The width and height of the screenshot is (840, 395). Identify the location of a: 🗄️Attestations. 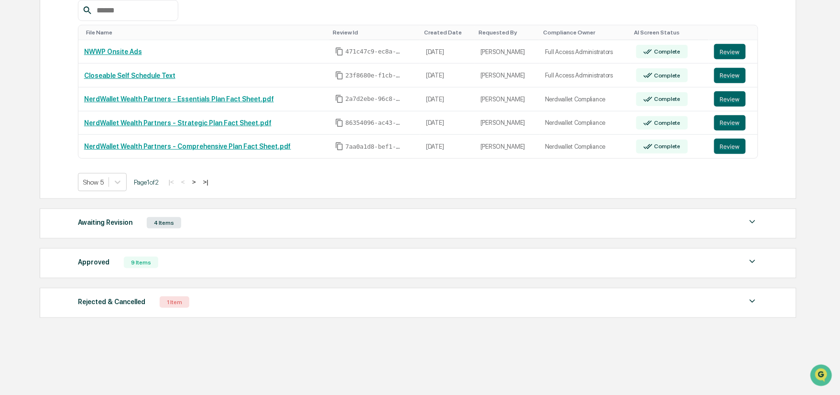
(94, 174).